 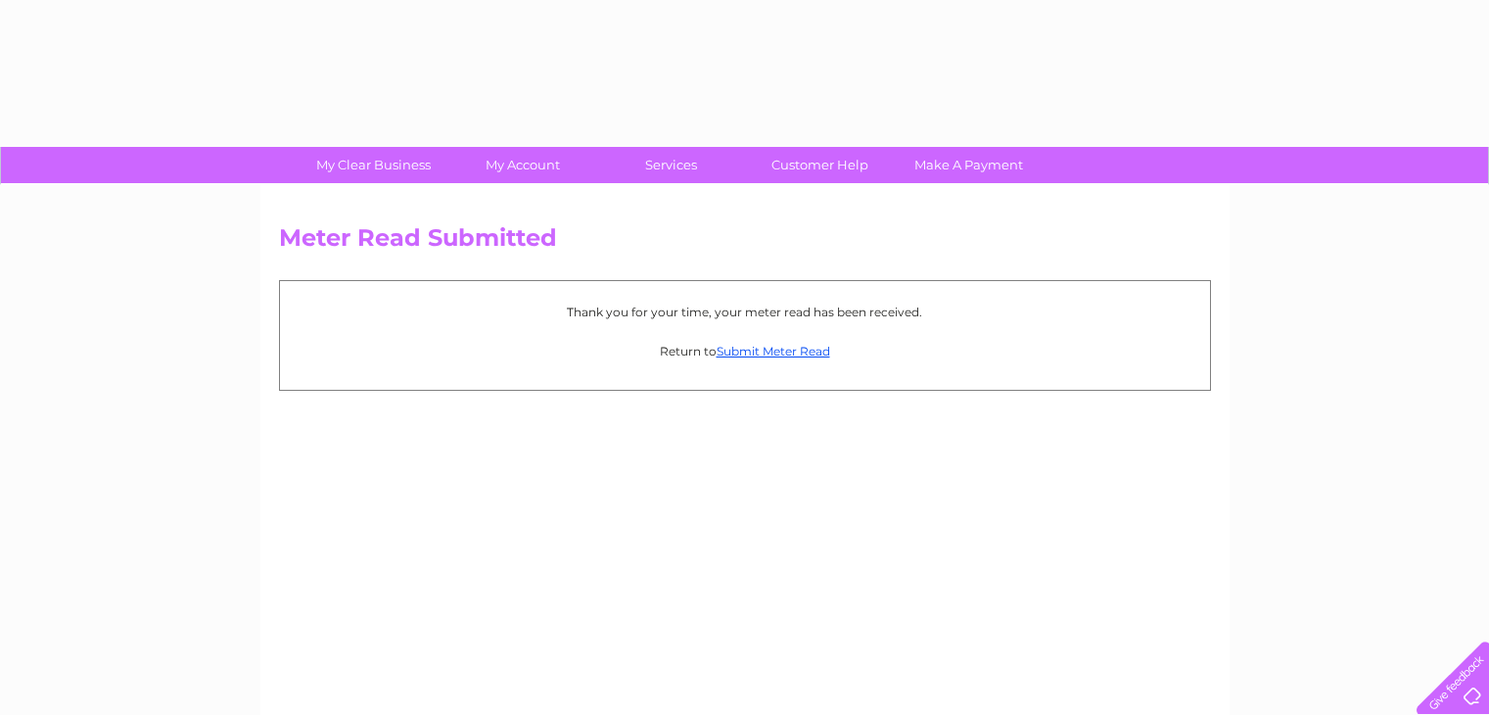 What do you see at coordinates (522, 164) in the screenshot?
I see `a: My Account` at bounding box center [522, 164].